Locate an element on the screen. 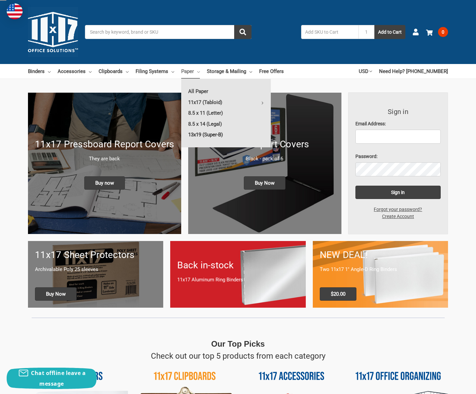 The image size is (476, 394). img: duty and tax information for United States is located at coordinates (15, 11).